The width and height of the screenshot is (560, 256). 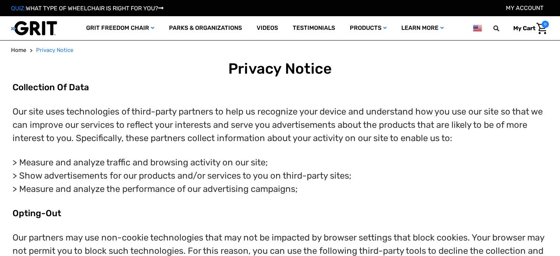 I want to click on img: Cart, so click(x=541, y=28).